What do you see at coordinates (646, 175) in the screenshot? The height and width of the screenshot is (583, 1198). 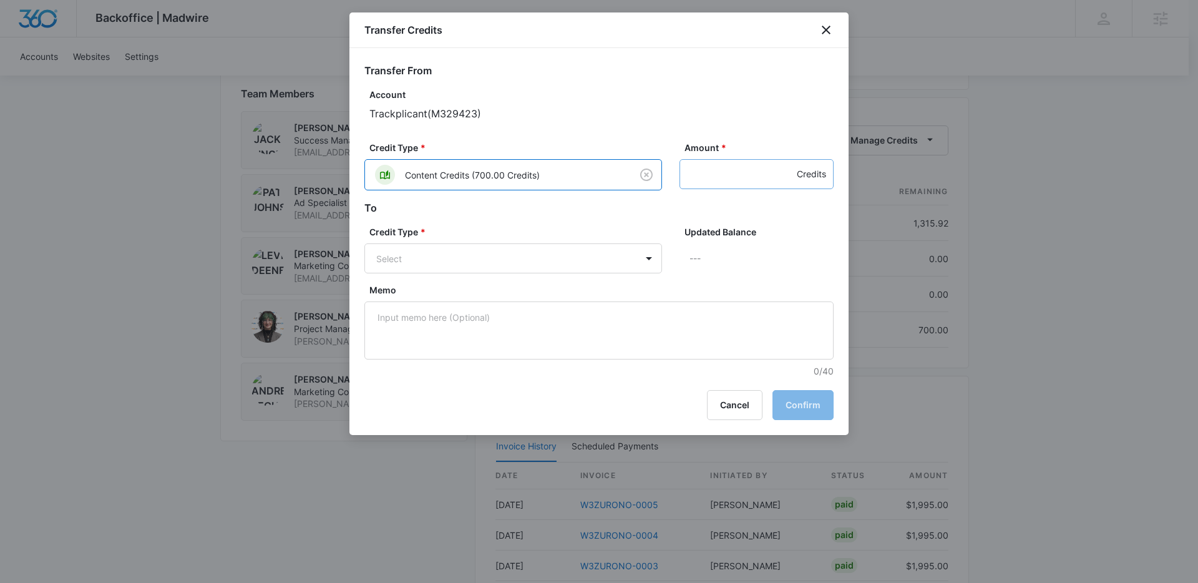 I see `button: Clear` at bounding box center [646, 175].